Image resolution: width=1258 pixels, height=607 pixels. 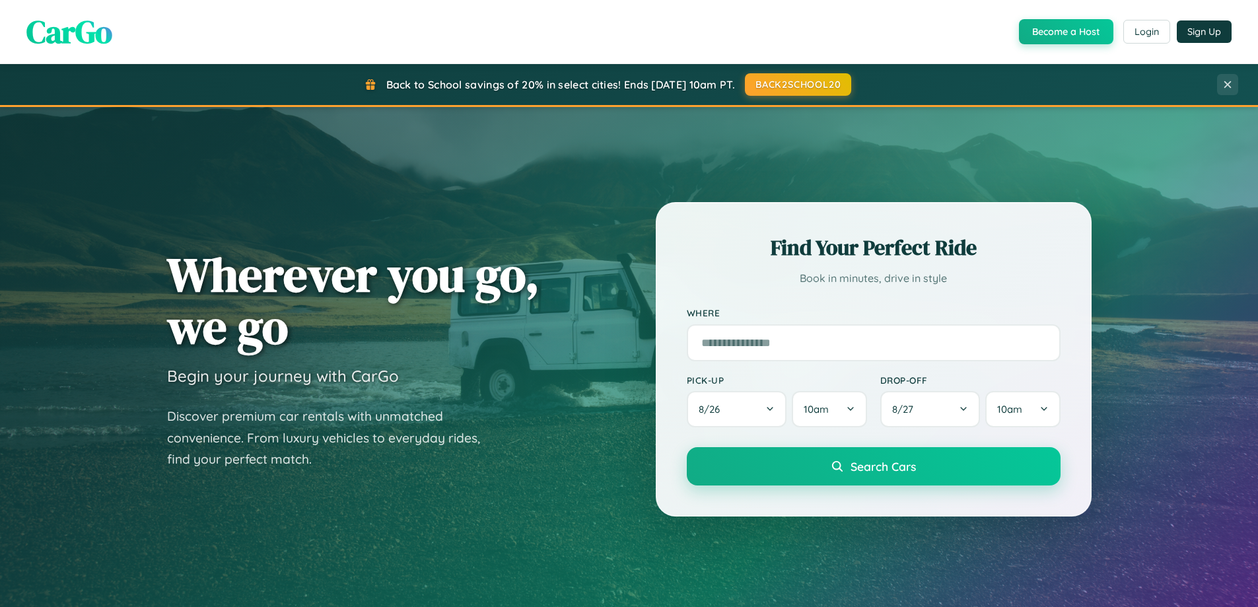 I want to click on h1: Wherever you go, we go, so click(x=353, y=301).